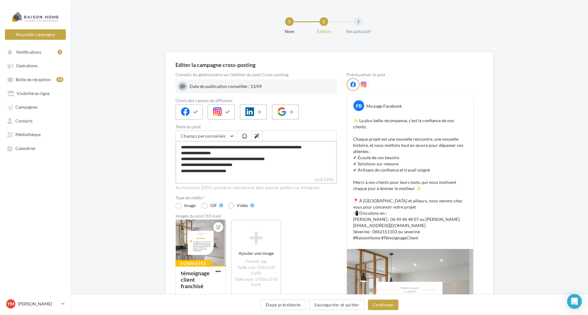 The image size is (588, 315). Describe the element at coordinates (410, 179) in the screenshot. I see `p: ✨ La plus belle récompense, c’est la confiance de nos clients. Chaque projet est une nouvelle ren...` at that location.